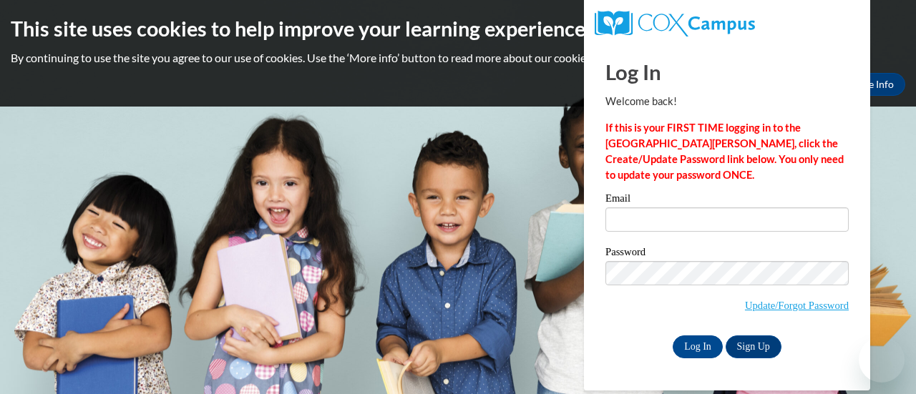 This screenshot has height=394, width=916. I want to click on p: By continuing to use the site you agree to our use of cookies. Use the ‘More info’ button to read..., so click(458, 58).